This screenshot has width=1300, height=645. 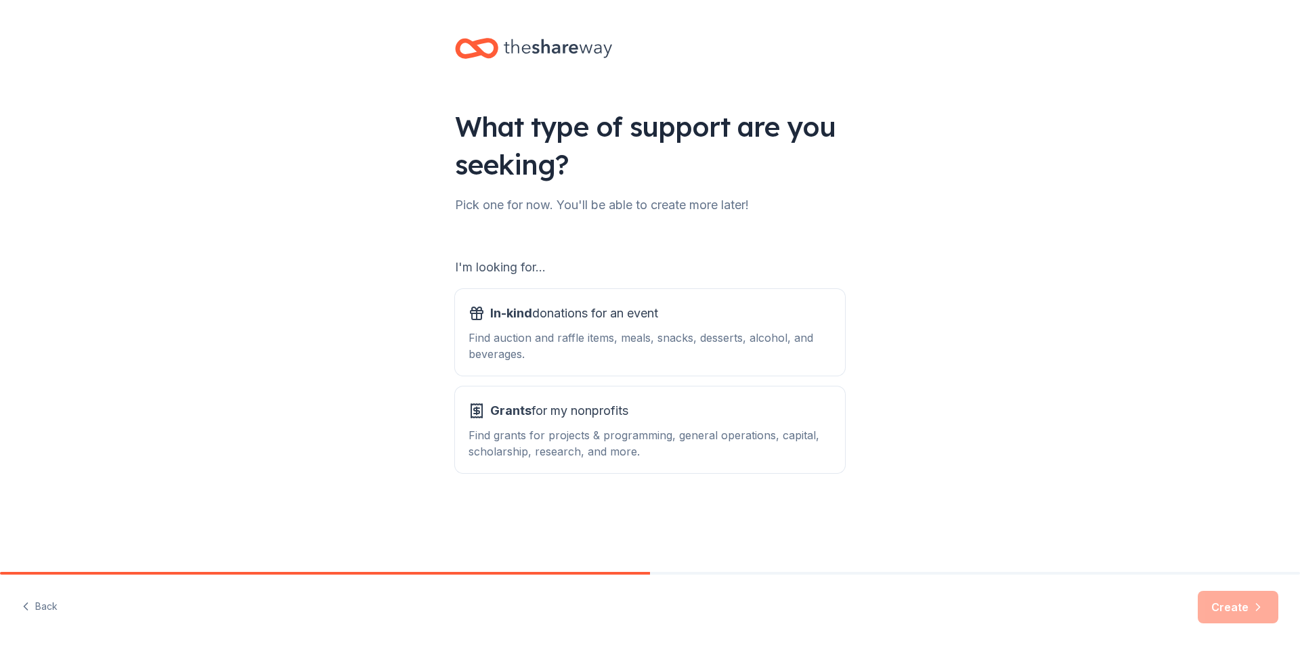 I want to click on div: I'm looking for..., so click(x=650, y=267).